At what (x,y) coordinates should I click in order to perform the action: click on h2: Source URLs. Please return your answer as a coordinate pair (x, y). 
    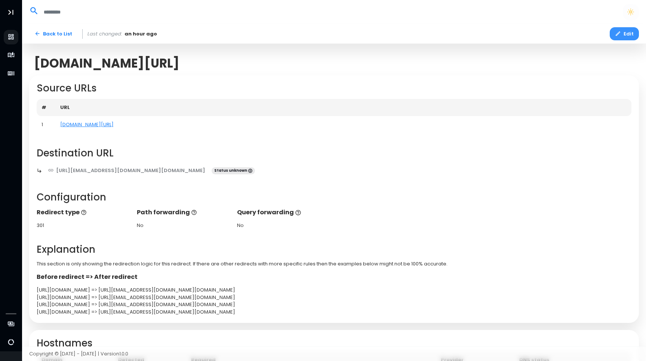
    Looking at the image, I should click on (334, 88).